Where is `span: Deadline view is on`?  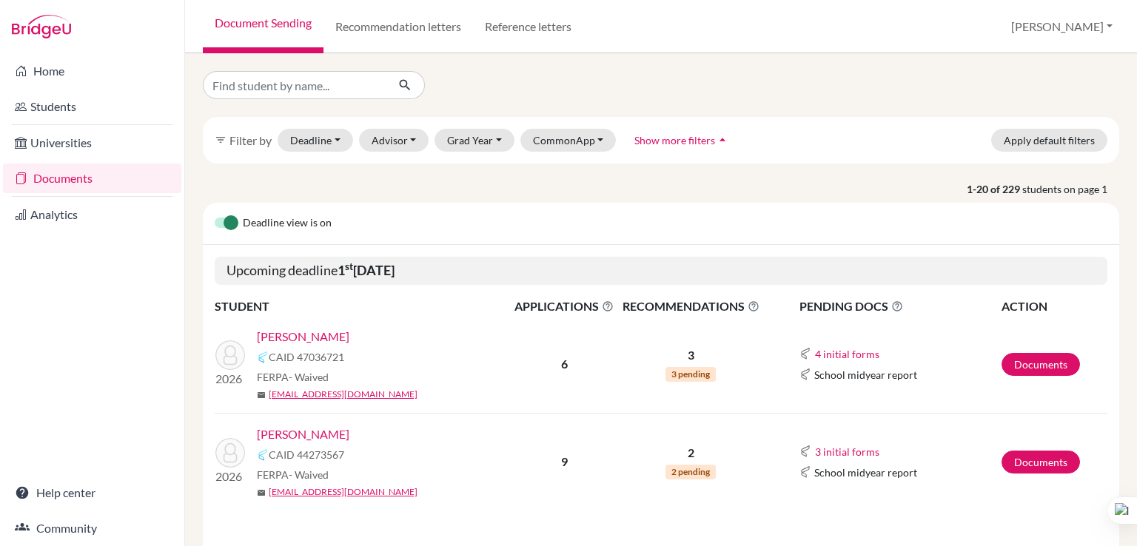
span: Deadline view is on is located at coordinates (287, 224).